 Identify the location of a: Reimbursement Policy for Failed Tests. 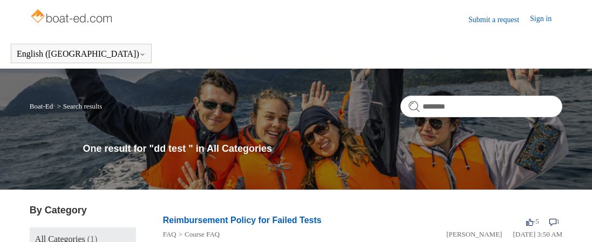
(242, 220).